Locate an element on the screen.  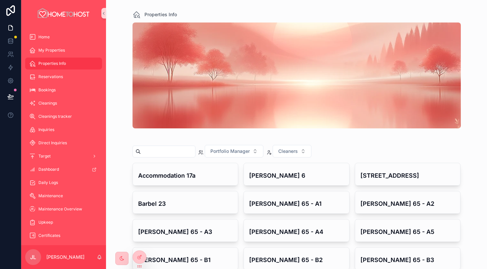
span: Cleanings tracker is located at coordinates (55, 117).